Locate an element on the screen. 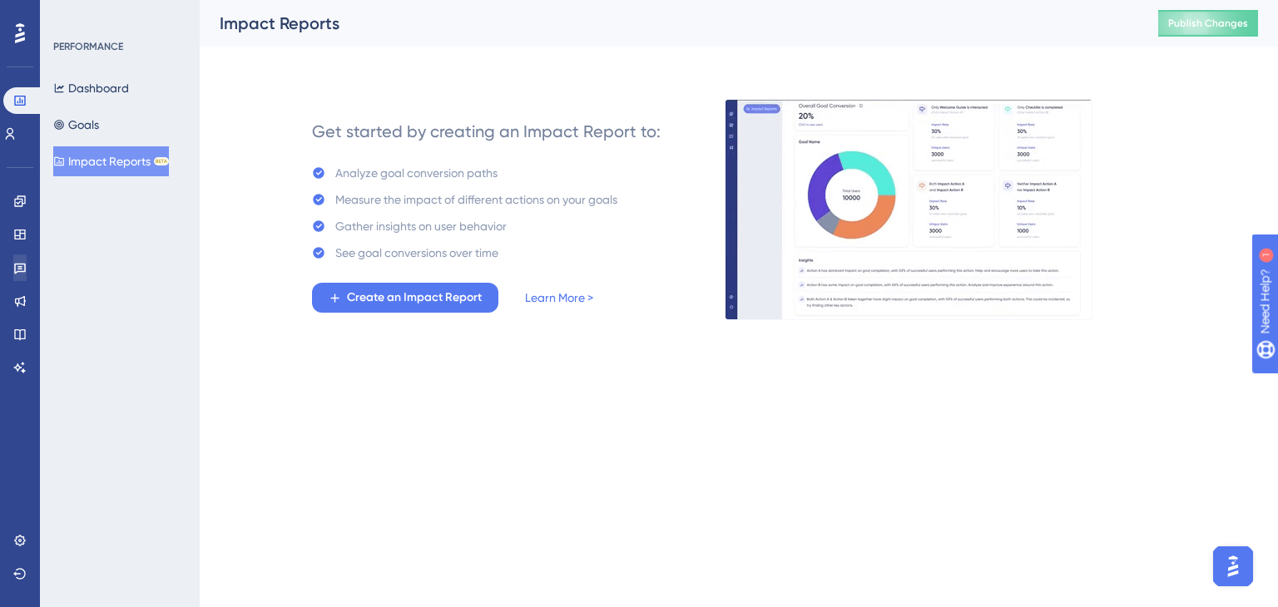 The image size is (1278, 607). button: Goals is located at coordinates (76, 125).